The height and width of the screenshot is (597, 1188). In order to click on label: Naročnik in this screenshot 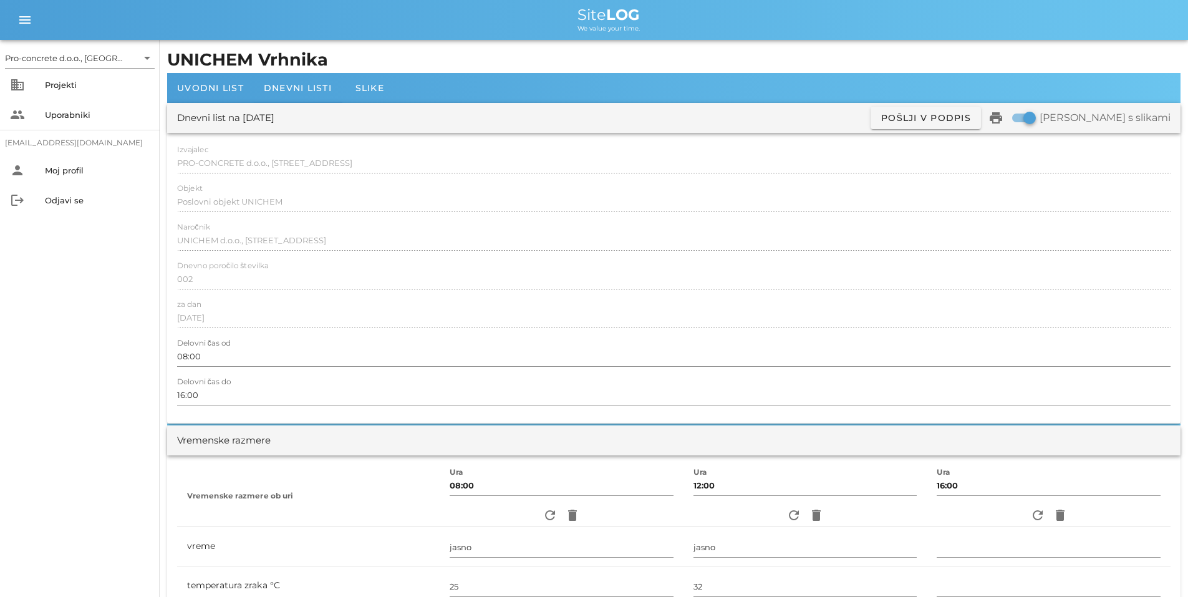, I will do `click(193, 227)`.